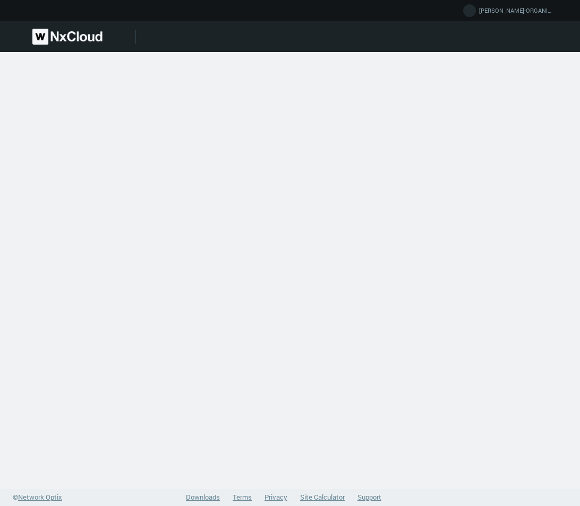  I want to click on span: Network Optix, so click(40, 497).